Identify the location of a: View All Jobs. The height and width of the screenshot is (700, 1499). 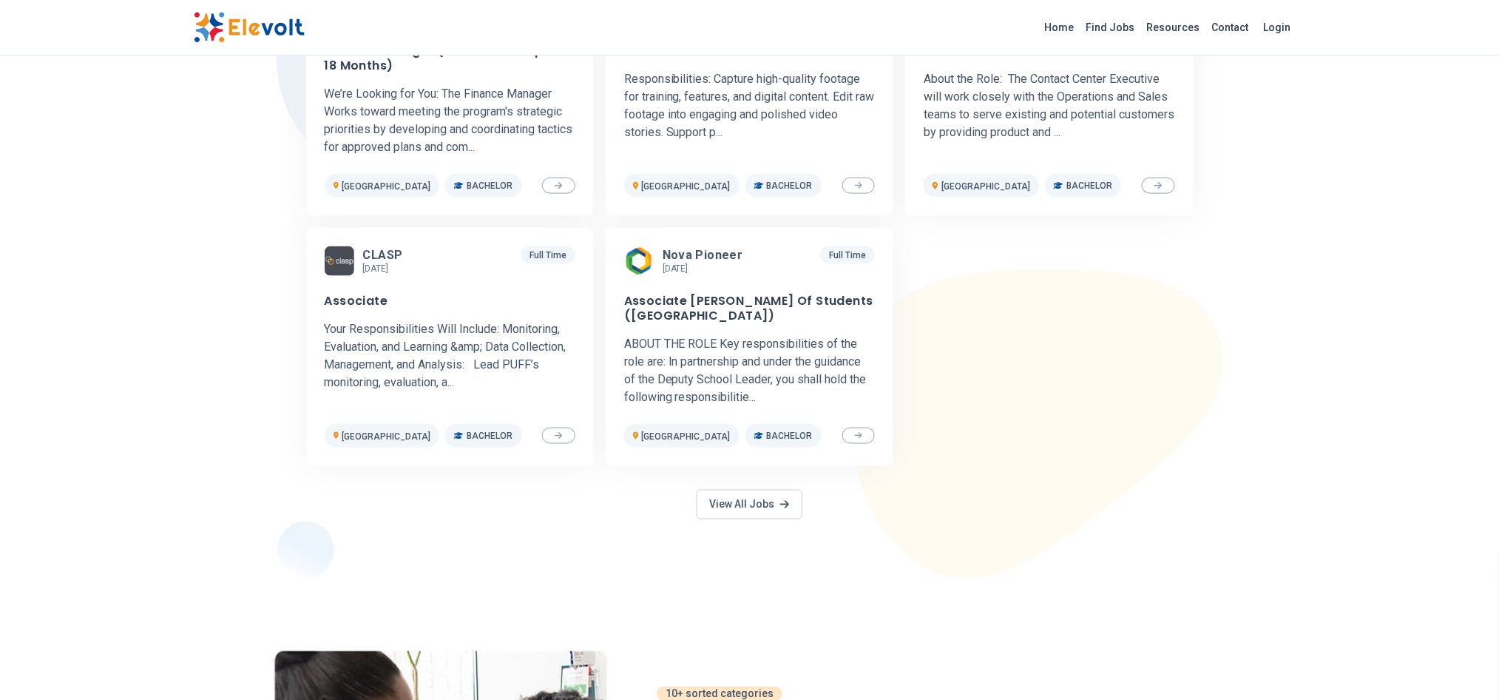
(749, 504).